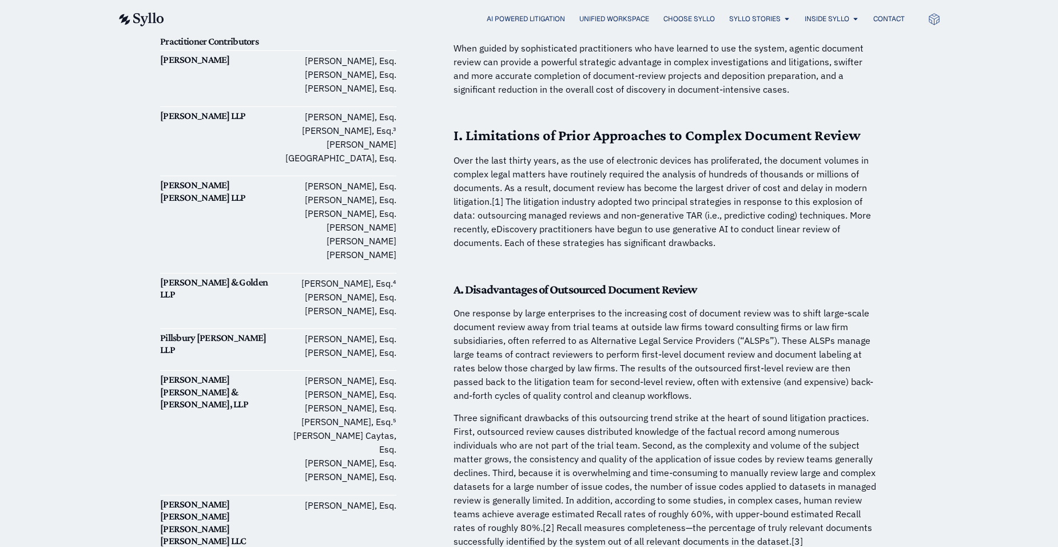 The width and height of the screenshot is (1058, 547). Describe the element at coordinates (827, 19) in the screenshot. I see `span: Inside Syllo` at that location.